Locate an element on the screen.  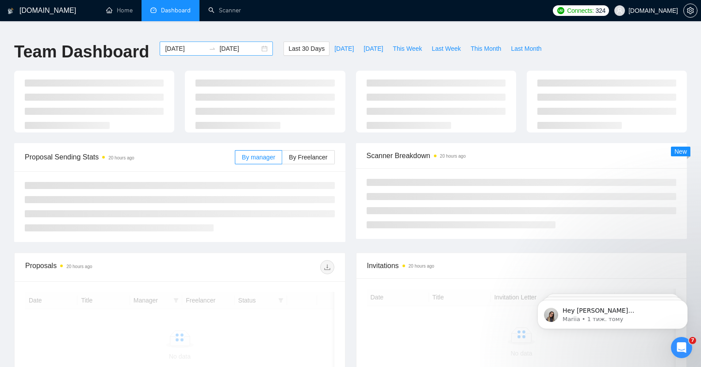
span: Connects: is located at coordinates (580, 11).